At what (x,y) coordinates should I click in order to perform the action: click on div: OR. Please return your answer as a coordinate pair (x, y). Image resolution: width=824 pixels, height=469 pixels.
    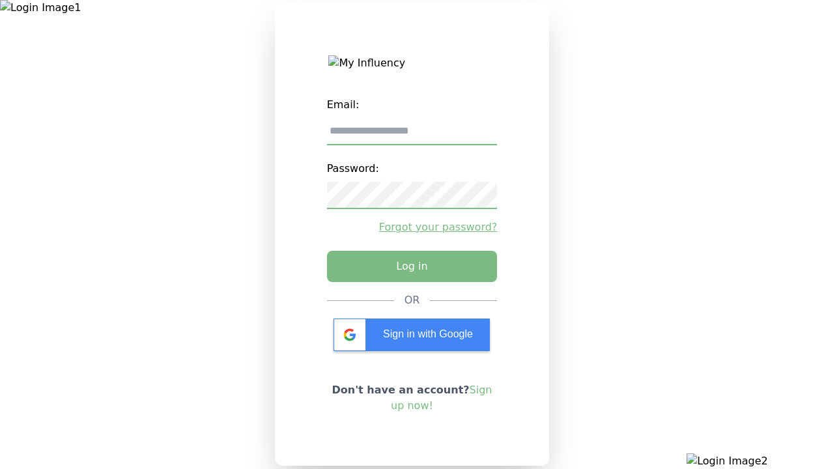
    Looking at the image, I should click on (412, 300).